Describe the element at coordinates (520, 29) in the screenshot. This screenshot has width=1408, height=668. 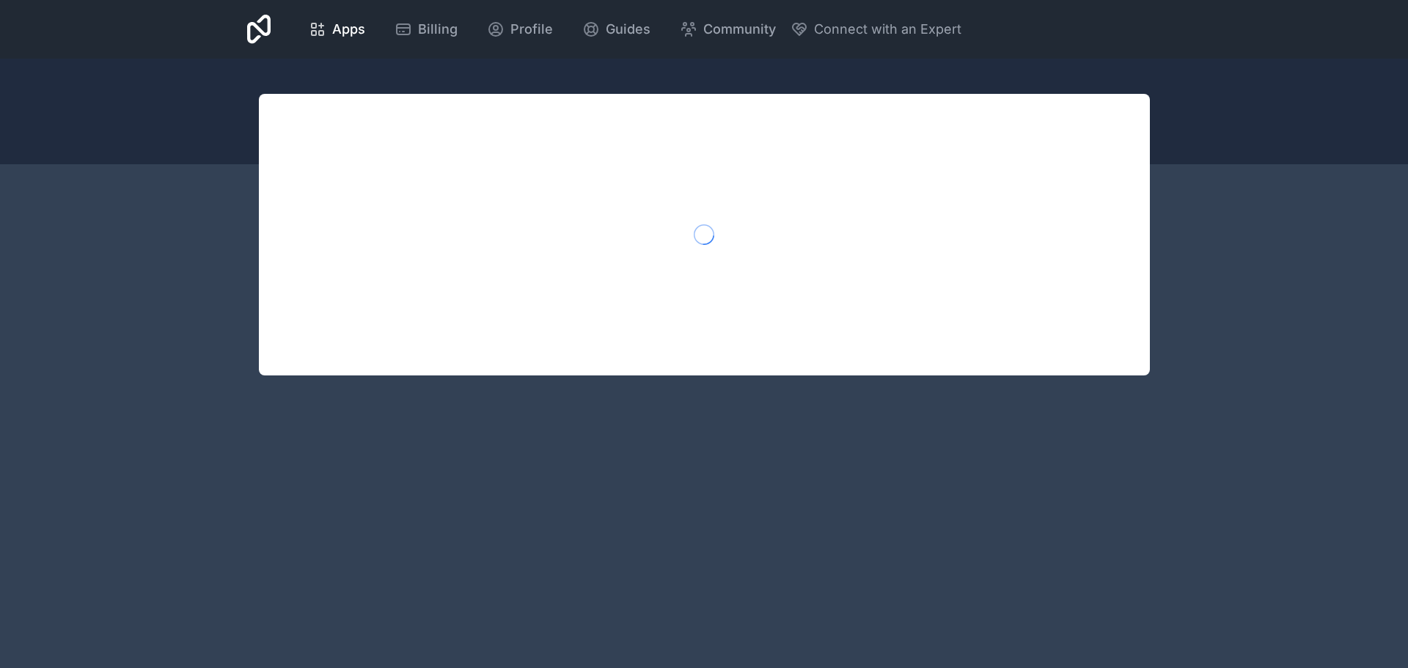
I see `a: Profile` at that location.